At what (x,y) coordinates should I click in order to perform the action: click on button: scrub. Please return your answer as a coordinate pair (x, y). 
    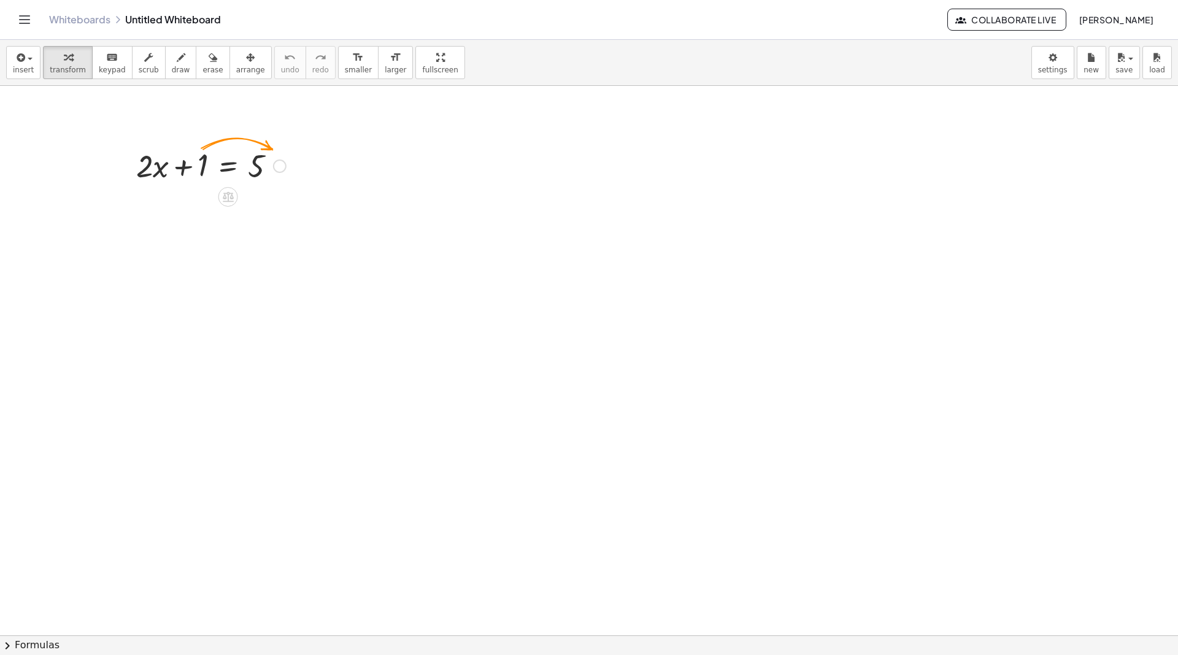
    Looking at the image, I should click on (148, 63).